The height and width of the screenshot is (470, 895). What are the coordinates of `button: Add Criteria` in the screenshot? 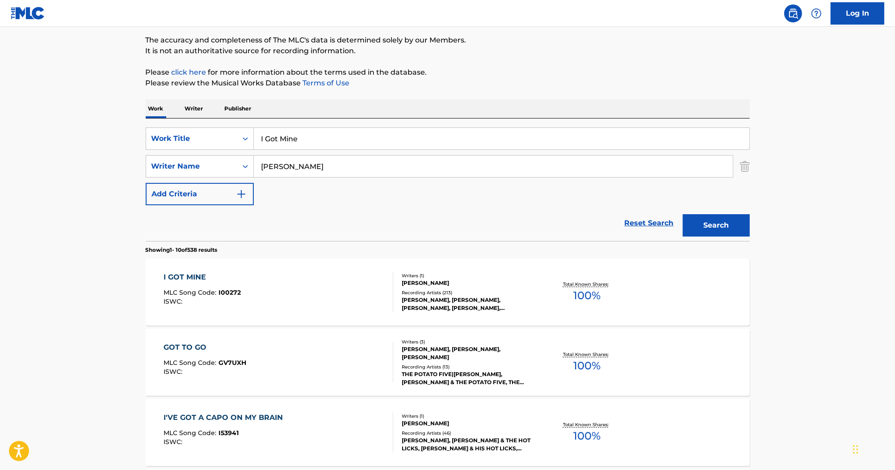 It's located at (200, 194).